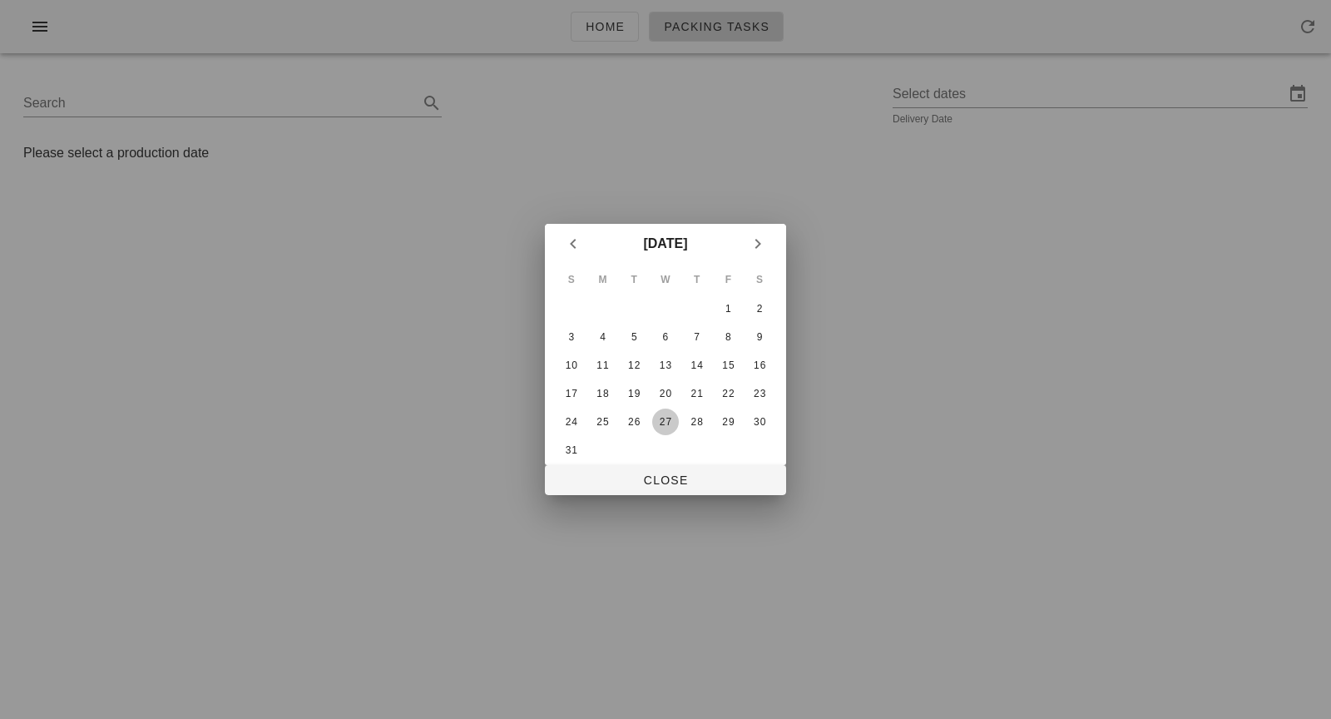 The height and width of the screenshot is (719, 1331). What do you see at coordinates (760, 309) in the screenshot?
I see `div: 2` at bounding box center [760, 309].